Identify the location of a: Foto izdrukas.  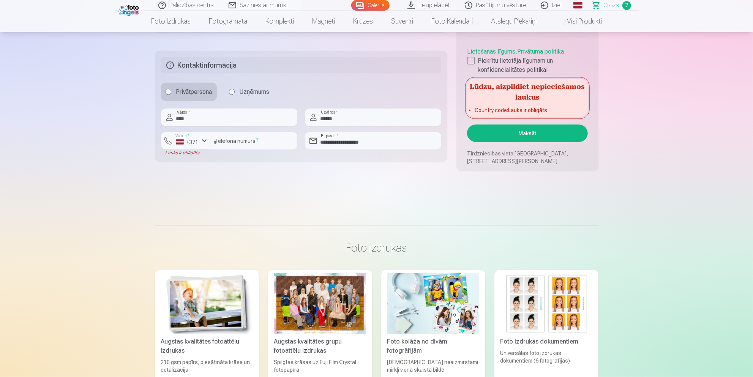
(171, 21).